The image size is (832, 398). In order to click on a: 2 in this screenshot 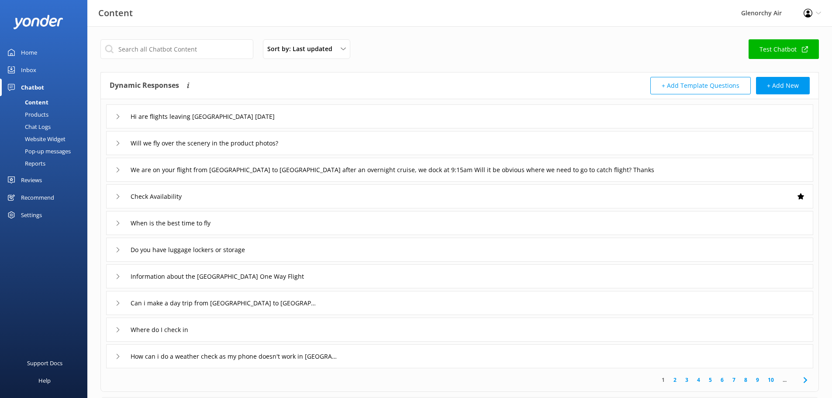, I will do `click(675, 379)`.